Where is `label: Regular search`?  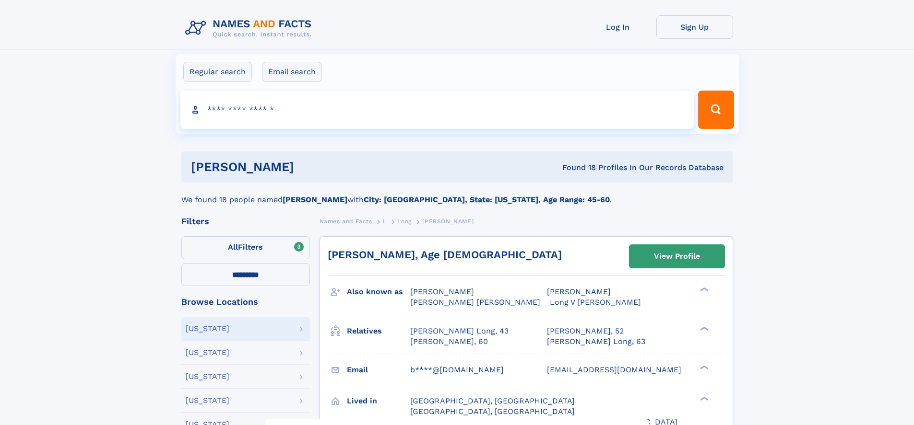
label: Regular search is located at coordinates (217, 72).